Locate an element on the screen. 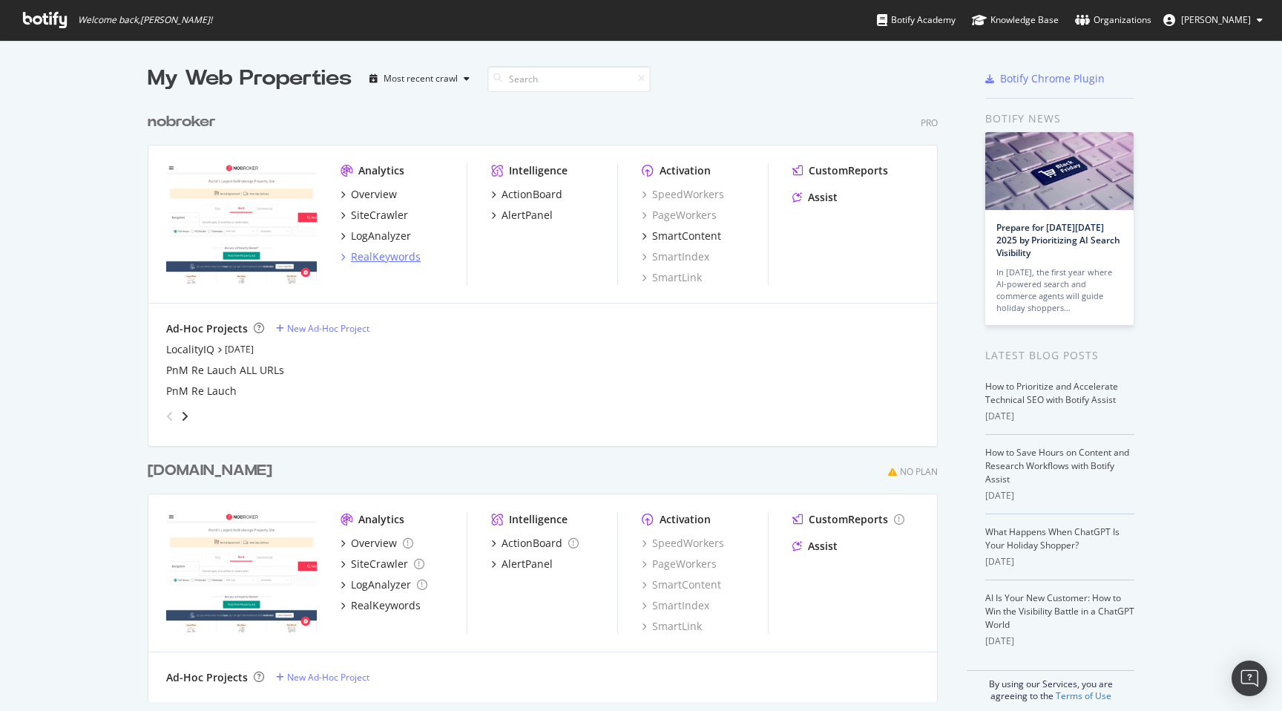  div: nobroker is located at coordinates (182, 122).